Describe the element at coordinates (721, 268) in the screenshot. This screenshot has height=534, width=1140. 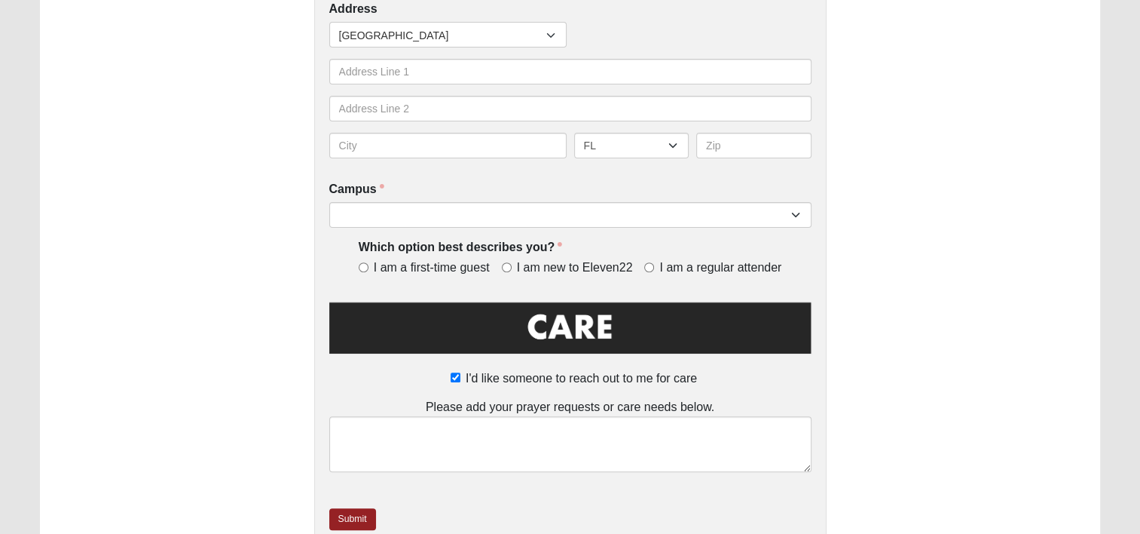
I see `span: I am a regular attender` at that location.